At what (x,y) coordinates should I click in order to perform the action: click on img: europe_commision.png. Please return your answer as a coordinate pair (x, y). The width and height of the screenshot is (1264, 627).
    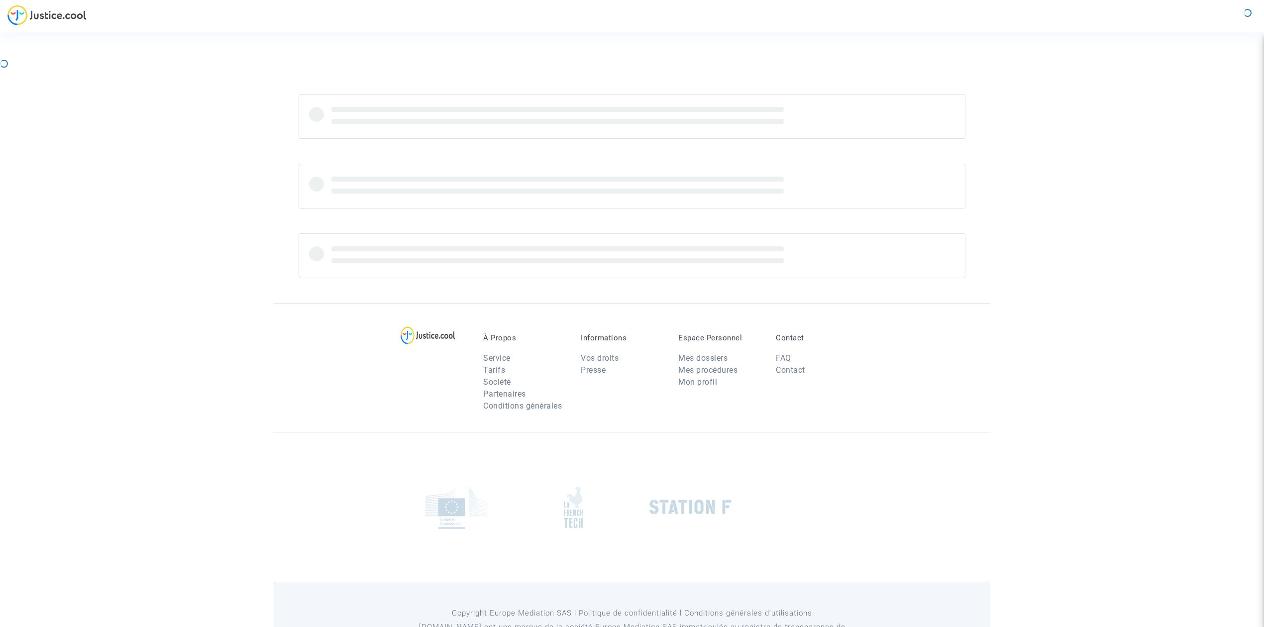
    Looking at the image, I should click on (456, 507).